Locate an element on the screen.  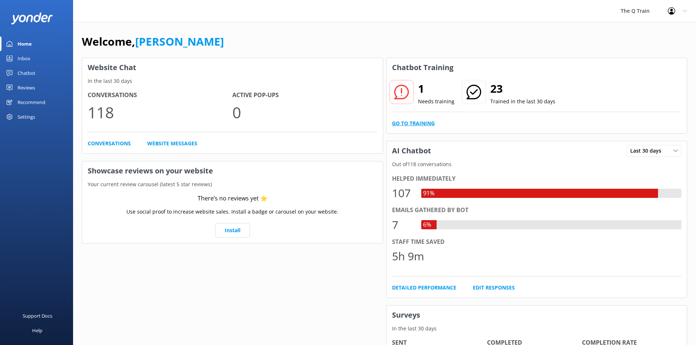
div: 107 is located at coordinates (403, 193).